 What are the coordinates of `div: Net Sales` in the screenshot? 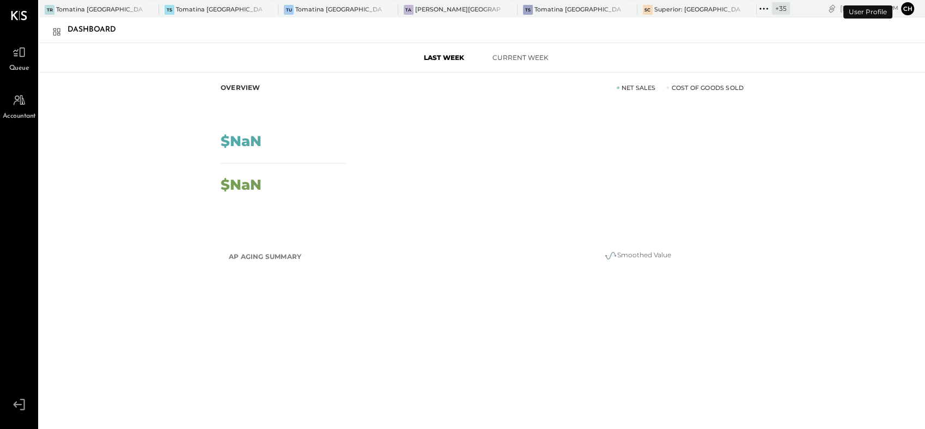 It's located at (636, 88).